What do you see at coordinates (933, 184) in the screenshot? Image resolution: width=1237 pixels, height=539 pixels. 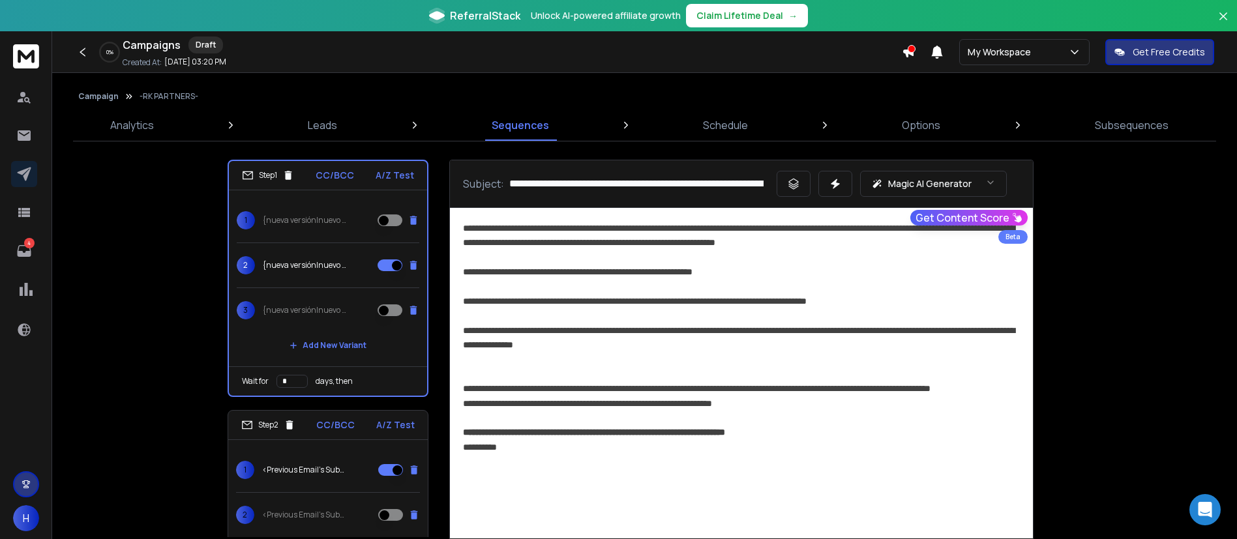 I see `button: Magic AI Generator` at bounding box center [933, 184].